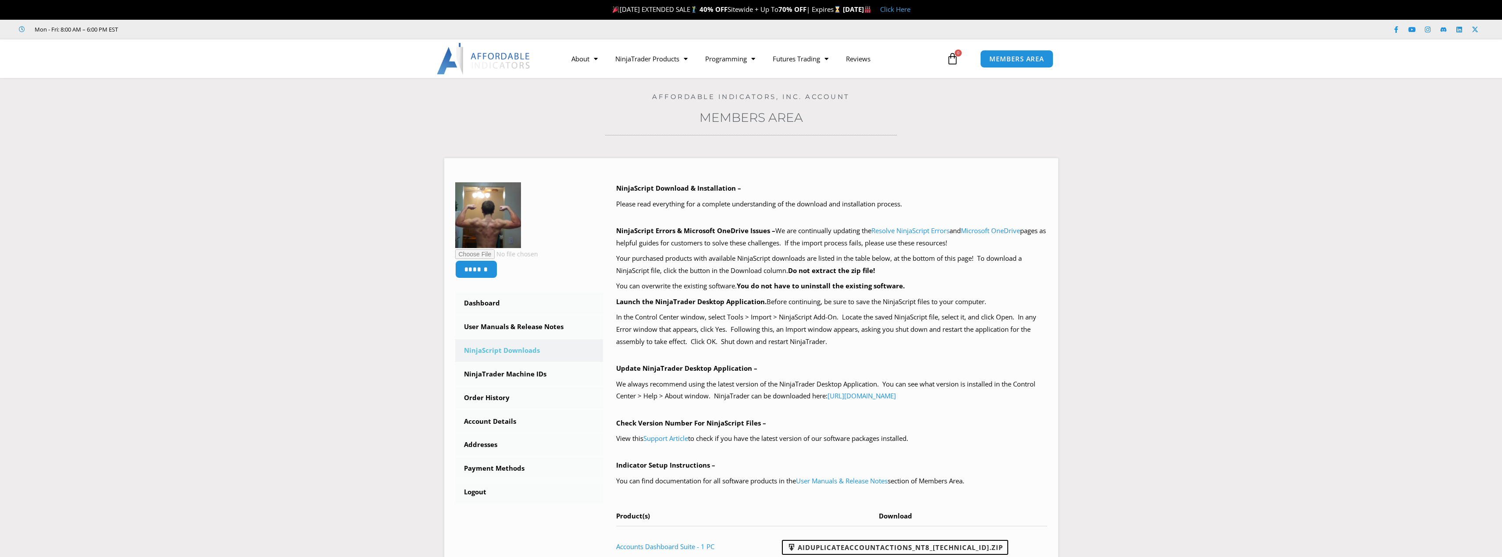 This screenshot has width=1502, height=557. I want to click on b: NinjaScript Errors & Microsoft OneDrive Issues –, so click(695, 231).